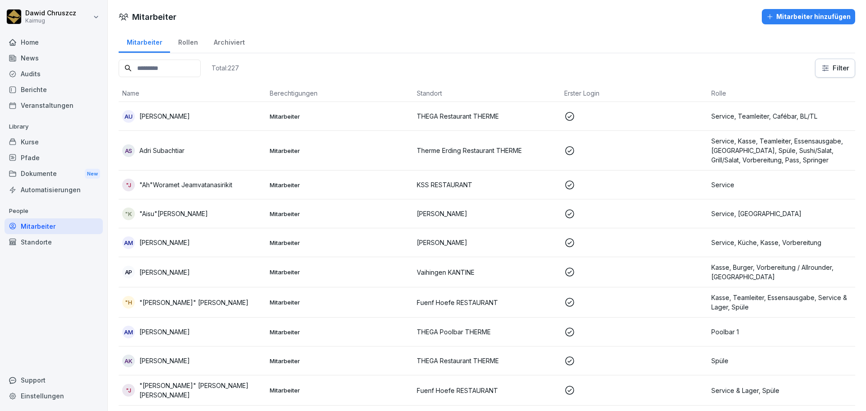 This screenshot has height=411, width=866. I want to click on th: Name, so click(192, 93).